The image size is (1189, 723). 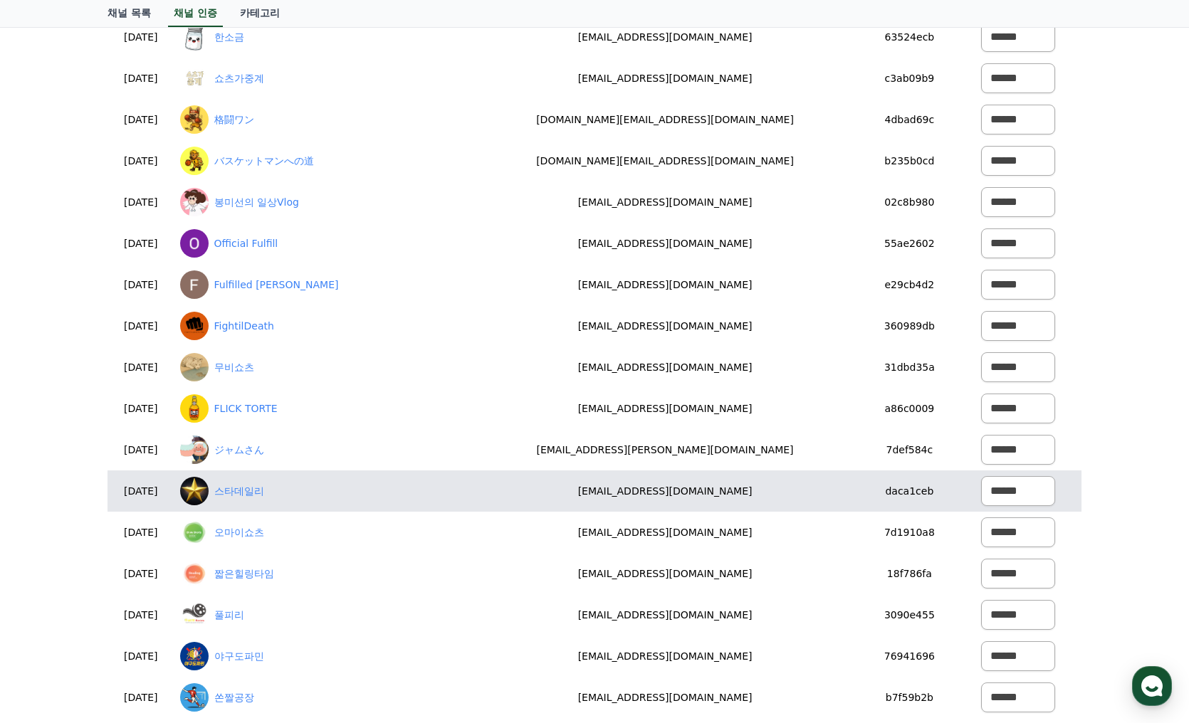 What do you see at coordinates (229, 37) in the screenshot?
I see `a: 한소금` at bounding box center [229, 37].